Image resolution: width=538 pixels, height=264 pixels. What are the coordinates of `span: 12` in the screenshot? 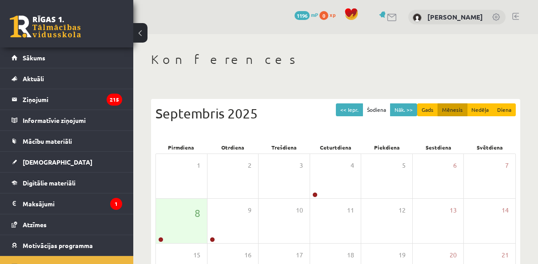 It's located at (402, 210).